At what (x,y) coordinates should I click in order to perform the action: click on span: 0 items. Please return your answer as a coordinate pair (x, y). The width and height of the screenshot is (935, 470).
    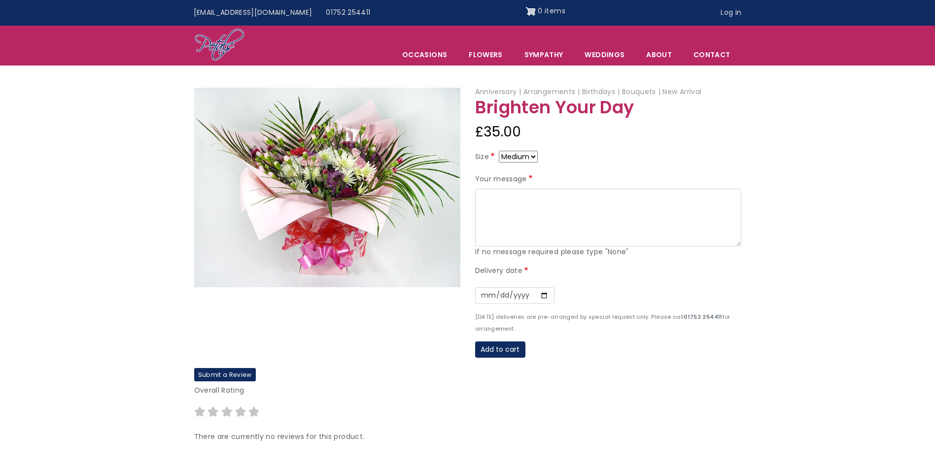
    Looking at the image, I should click on (551, 11).